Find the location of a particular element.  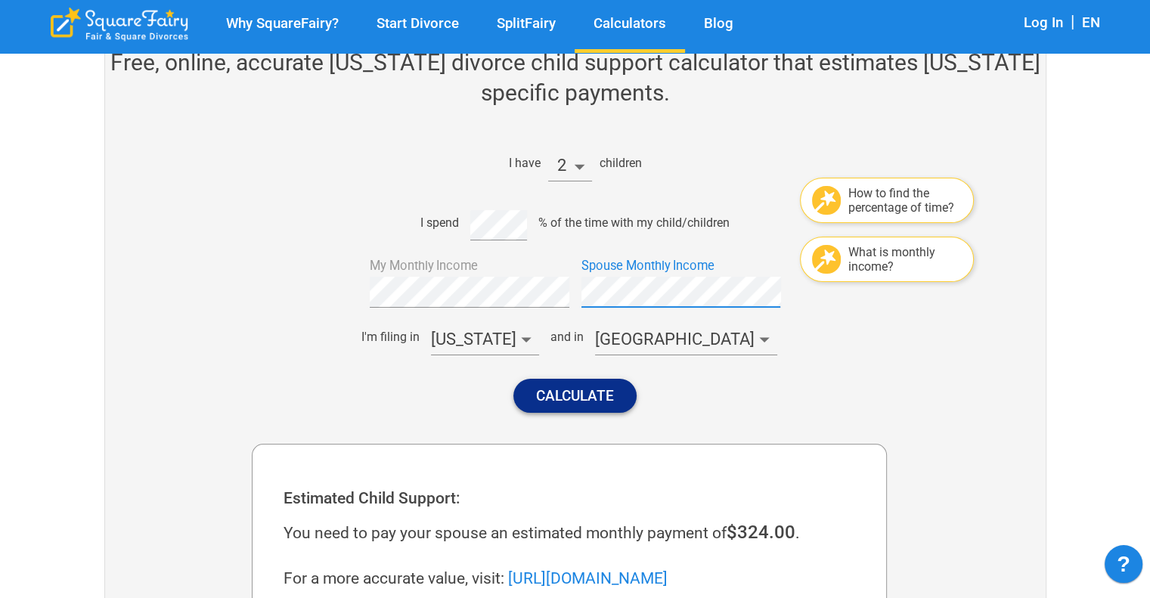

label: My Monthly Income is located at coordinates (423, 266).